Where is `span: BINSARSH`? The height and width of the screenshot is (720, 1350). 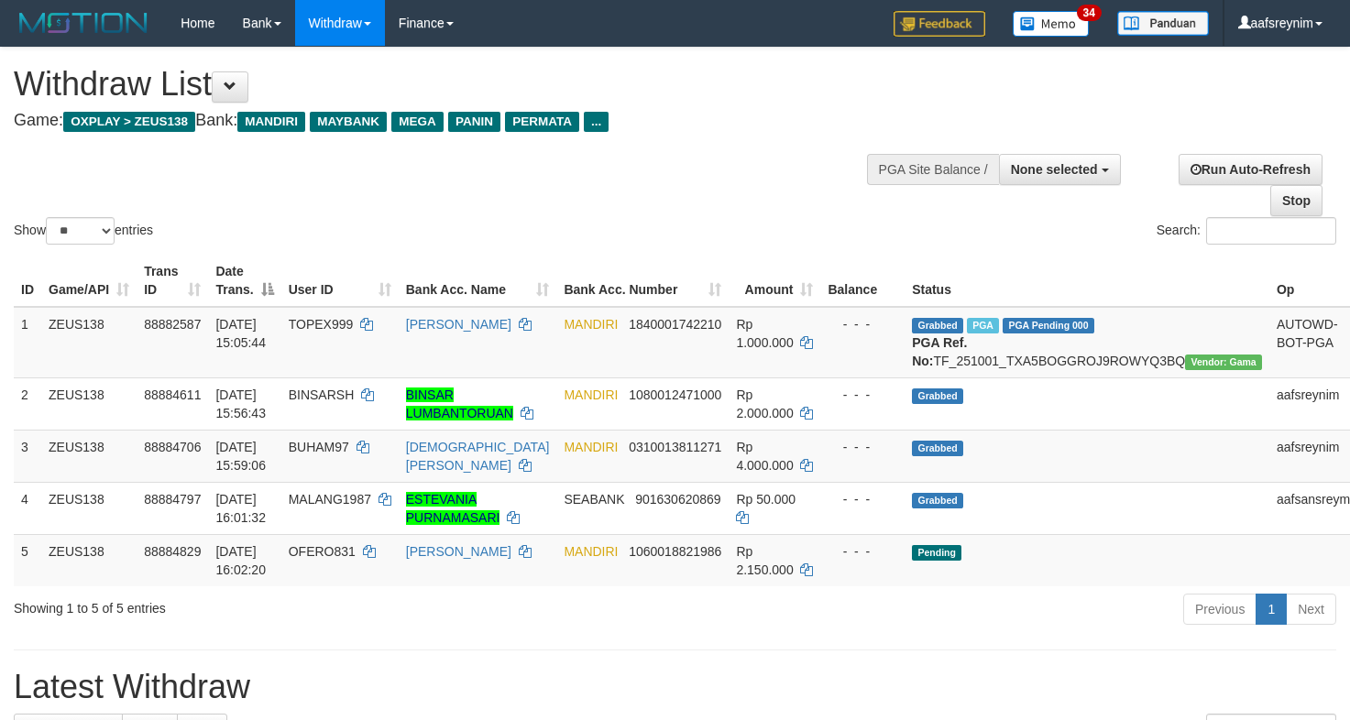
span: BINSARSH is located at coordinates (322, 395).